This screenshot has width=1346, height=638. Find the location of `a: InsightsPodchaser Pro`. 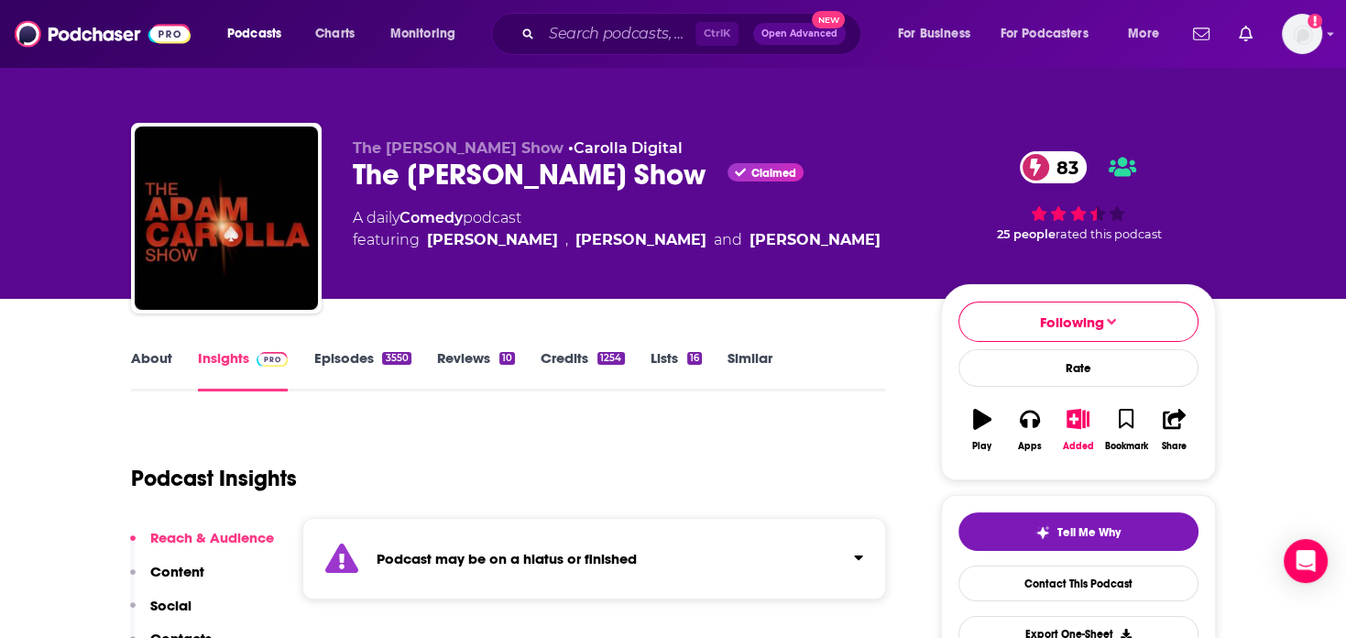

a: InsightsPodchaser Pro is located at coordinates (243, 370).